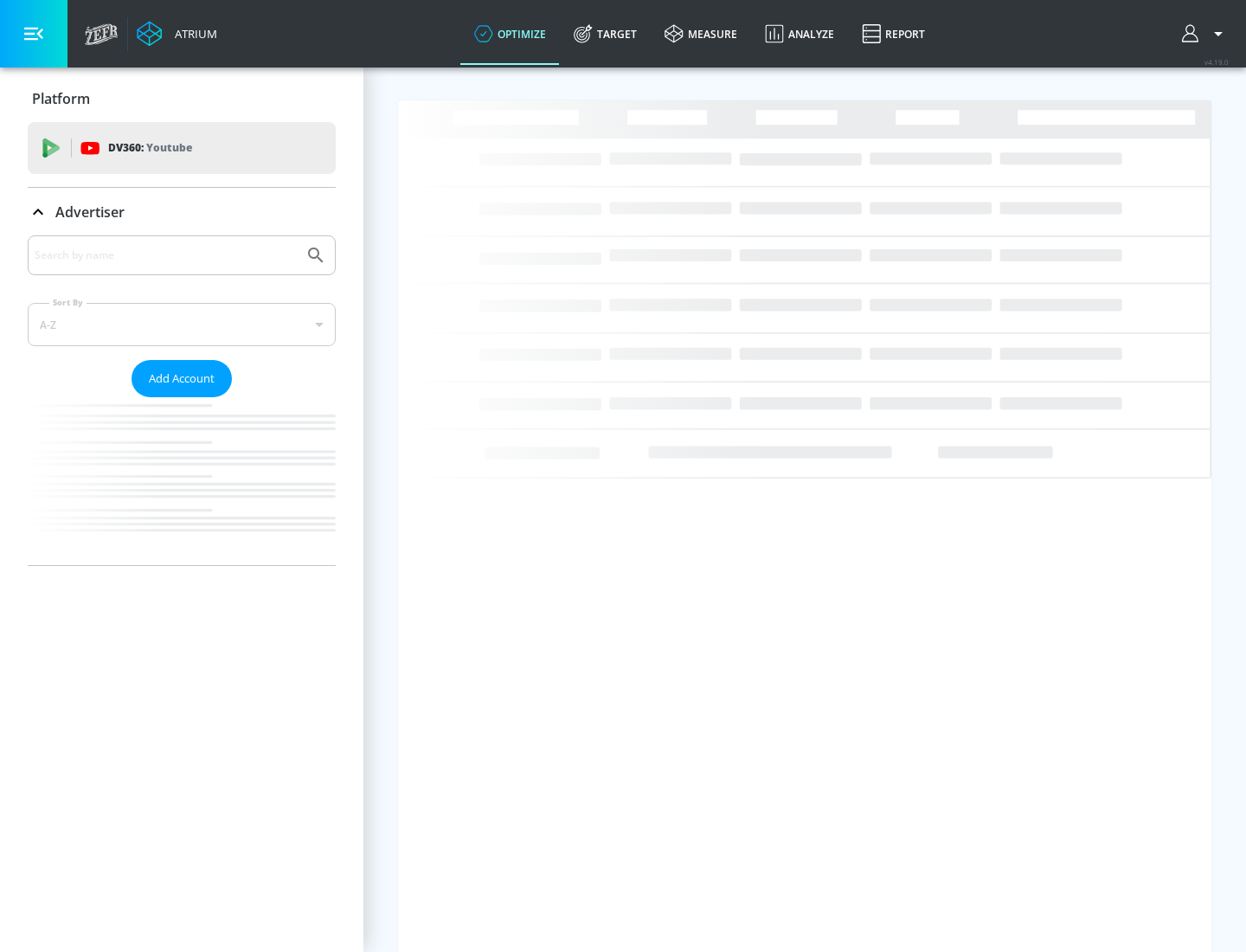 The height and width of the screenshot is (952, 1246). I want to click on div: Atrium, so click(192, 34).